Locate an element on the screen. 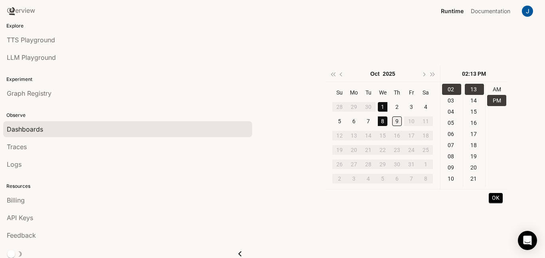 The height and width of the screenshot is (258, 545). div: 4 is located at coordinates (426, 107).